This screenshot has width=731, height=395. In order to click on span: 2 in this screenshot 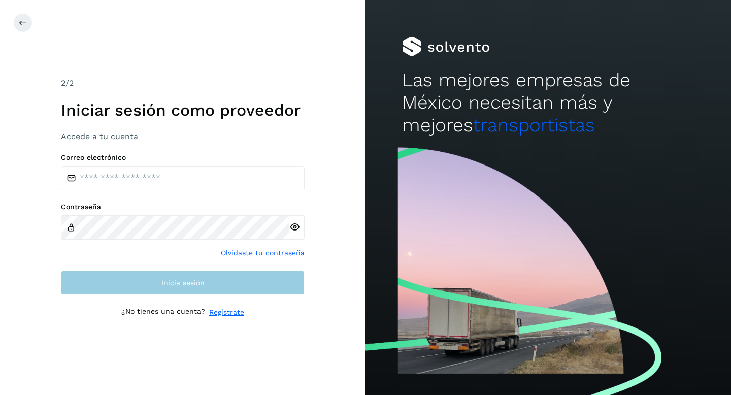, I will do `click(63, 83)`.